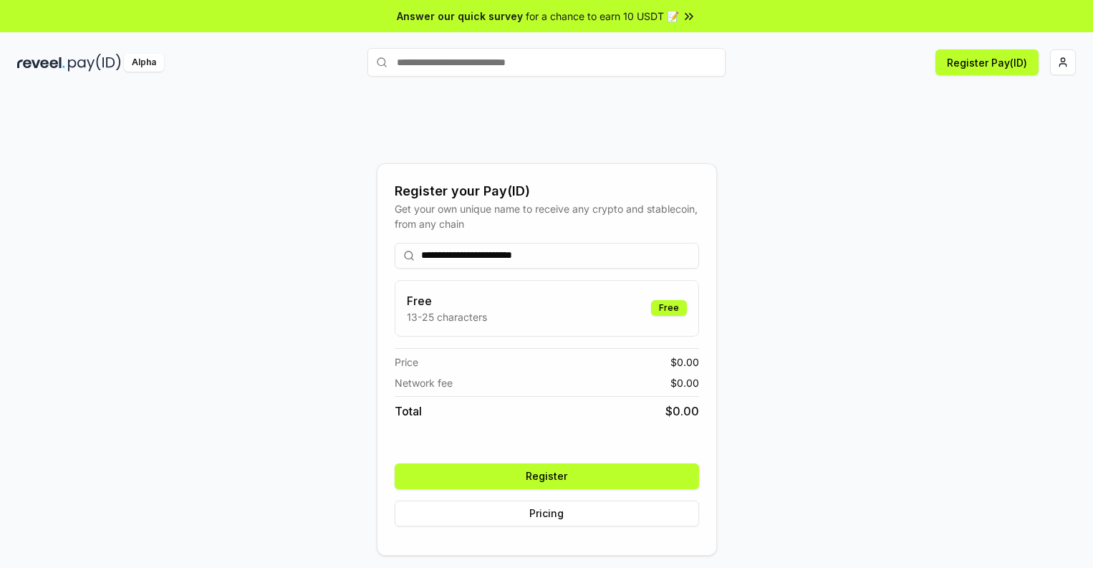 The image size is (1093, 568). Describe the element at coordinates (406, 362) in the screenshot. I see `span: Price` at that location.